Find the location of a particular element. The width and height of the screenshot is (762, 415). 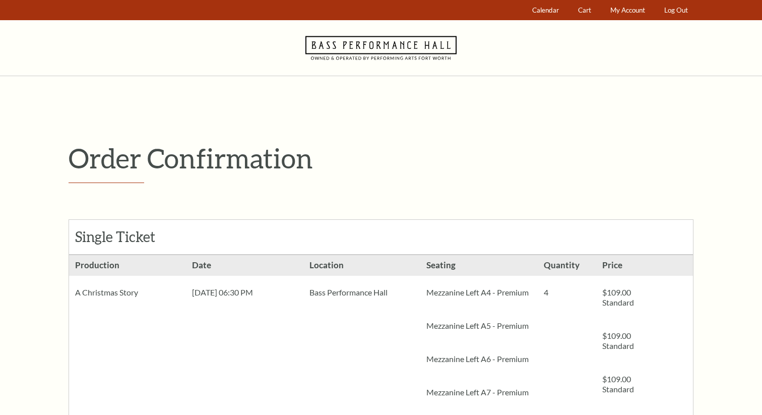

h3: Date is located at coordinates (245, 265).